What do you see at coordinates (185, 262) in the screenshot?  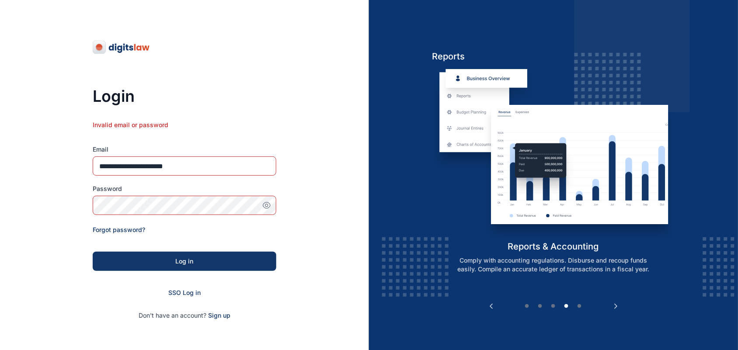 I see `button: Log in` at bounding box center [185, 262].